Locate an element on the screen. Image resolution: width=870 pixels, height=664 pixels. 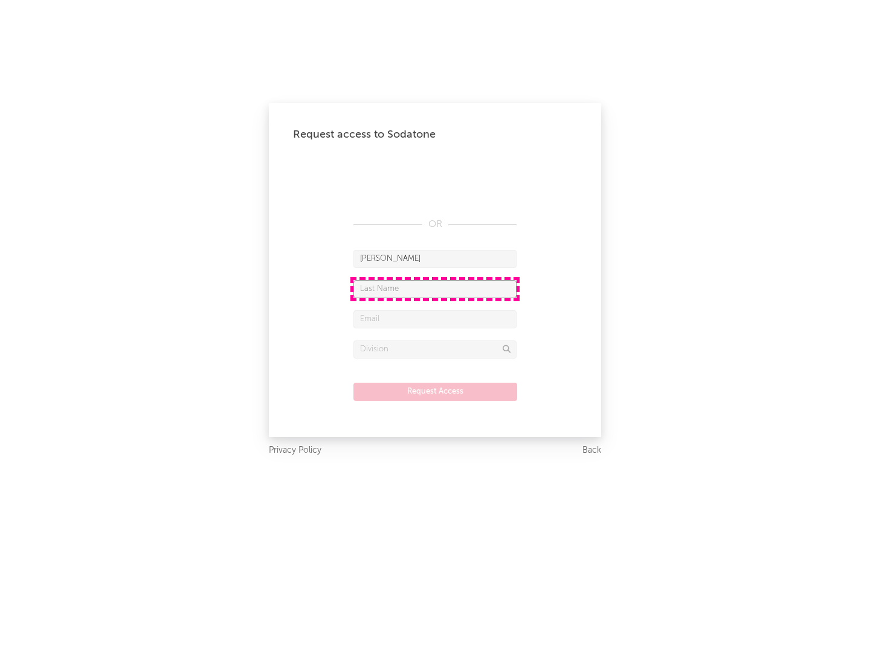
div: Request access to Sodatone is located at coordinates (435, 135).